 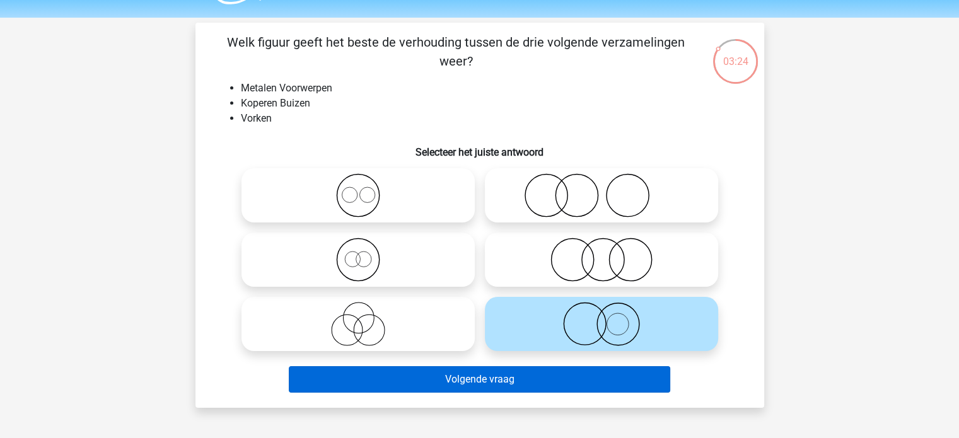 What do you see at coordinates (480, 147) in the screenshot?
I see `h6: Selecteer het juiste antwoord` at bounding box center [480, 147].